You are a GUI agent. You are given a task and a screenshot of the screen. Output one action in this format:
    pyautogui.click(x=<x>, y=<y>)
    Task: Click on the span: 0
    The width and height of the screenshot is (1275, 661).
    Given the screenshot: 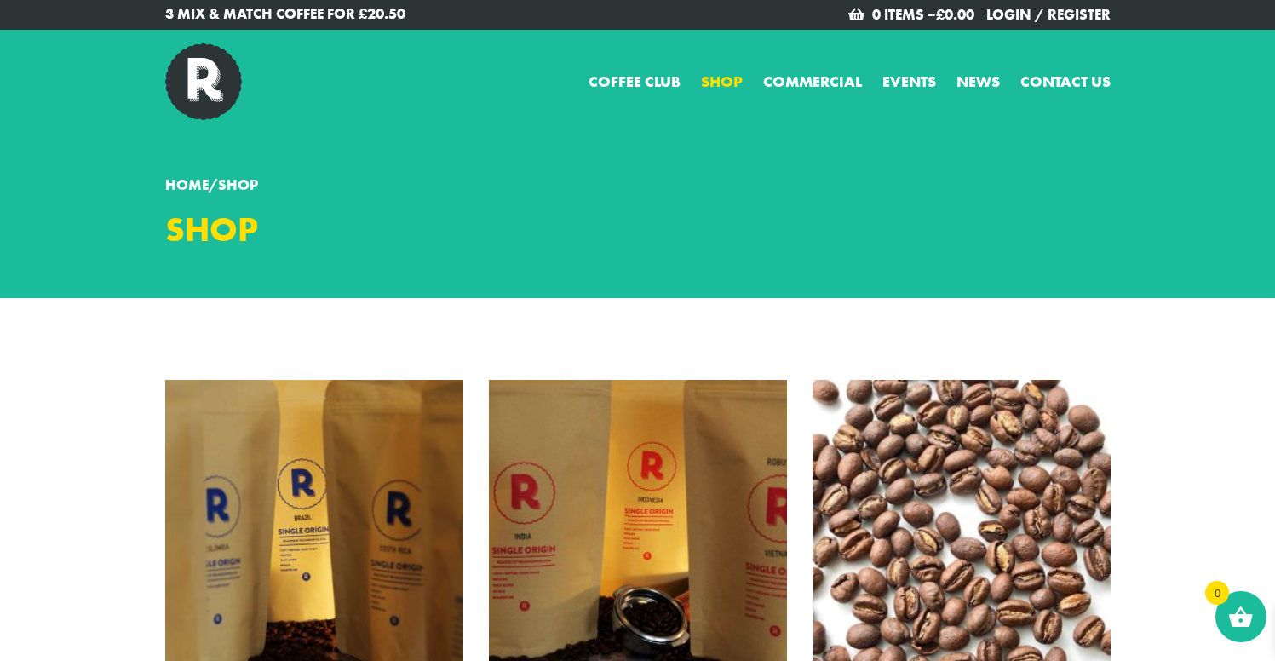 What is the action you would take?
    pyautogui.click(x=1217, y=593)
    